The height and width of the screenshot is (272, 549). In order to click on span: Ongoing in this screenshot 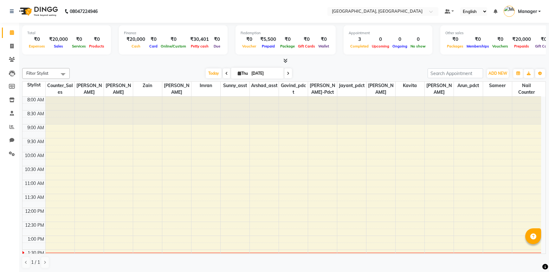, I will do `click(400, 46)`.